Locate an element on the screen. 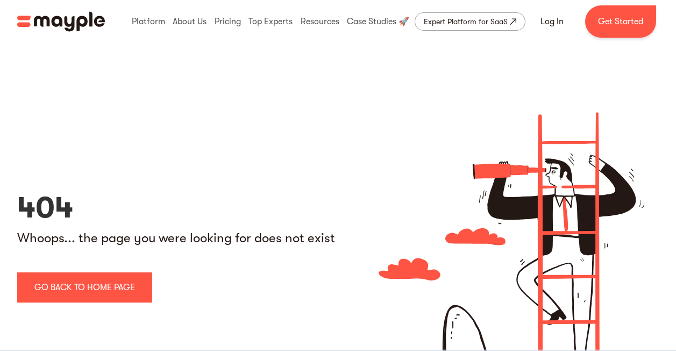 The image size is (676, 351). a: Expert Platform for SaaS is located at coordinates (470, 22).